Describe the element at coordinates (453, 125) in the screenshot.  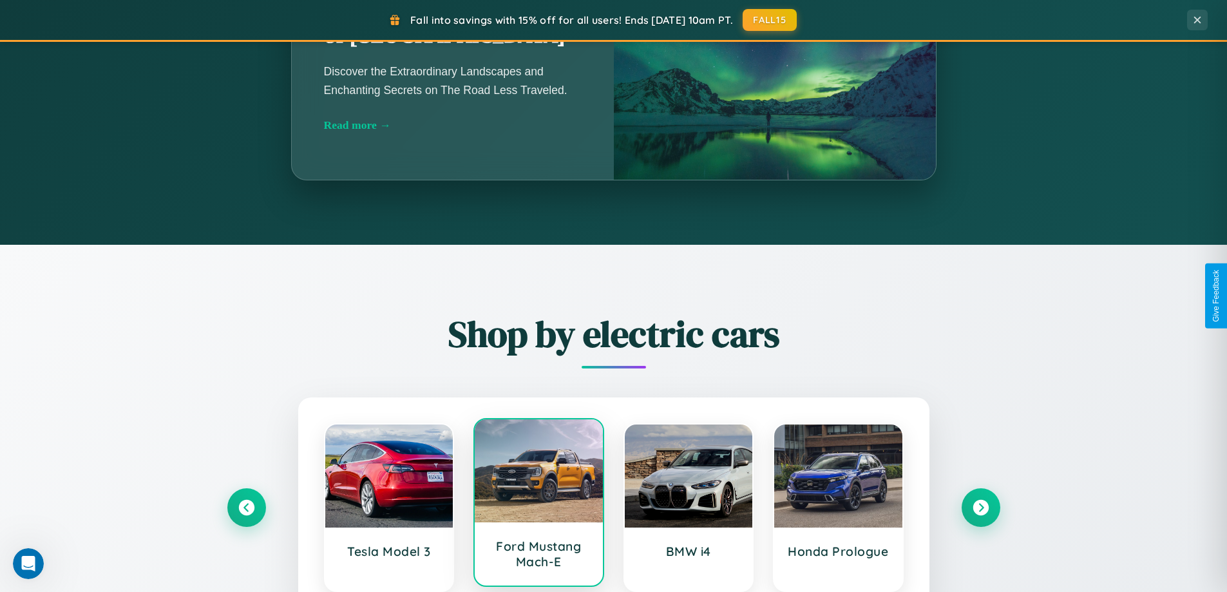
I see `div: Read more →` at that location.